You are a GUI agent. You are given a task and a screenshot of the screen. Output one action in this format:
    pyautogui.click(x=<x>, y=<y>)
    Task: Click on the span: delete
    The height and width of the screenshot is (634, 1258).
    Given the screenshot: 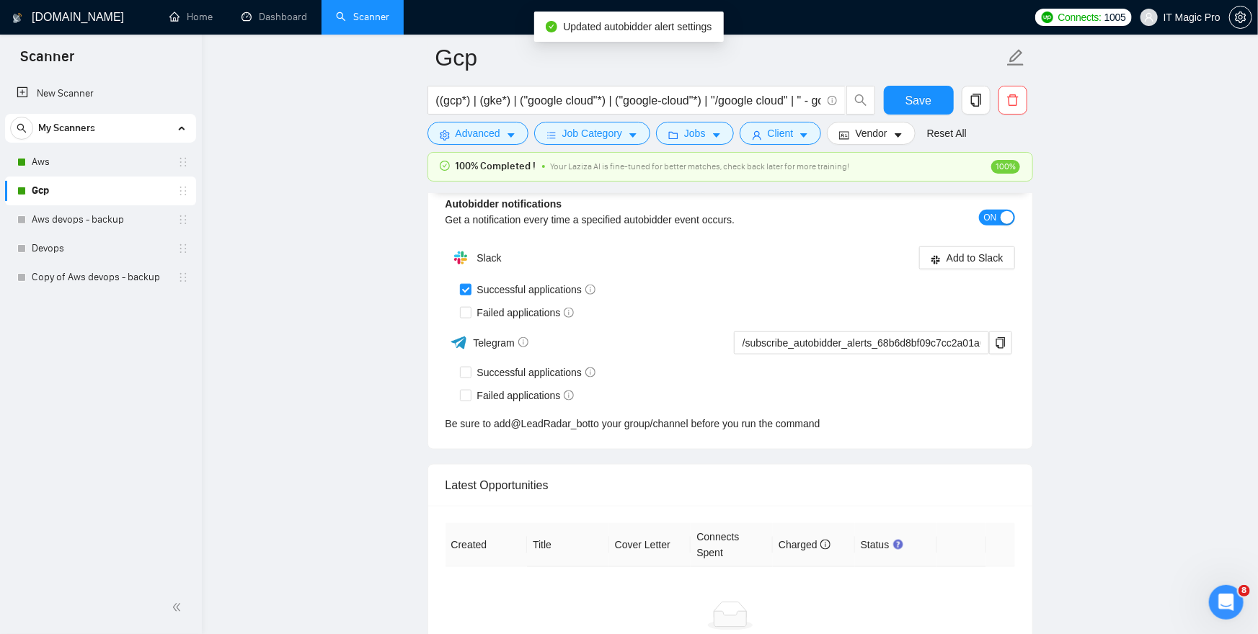 What is the action you would take?
    pyautogui.click(x=1013, y=100)
    